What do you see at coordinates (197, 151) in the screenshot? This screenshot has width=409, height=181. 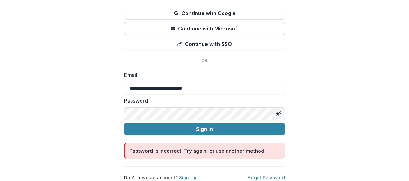 I see `div: Password is incorrect. Try again, or use another method.` at bounding box center [197, 151].